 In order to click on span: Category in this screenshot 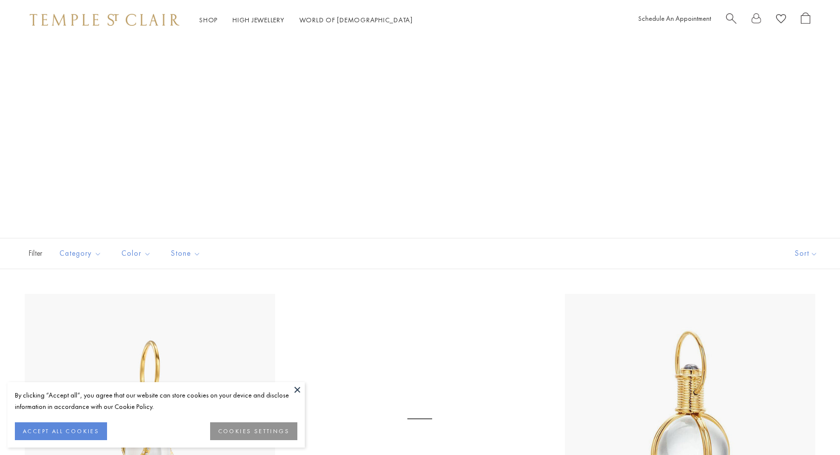, I will do `click(82, 253)`.